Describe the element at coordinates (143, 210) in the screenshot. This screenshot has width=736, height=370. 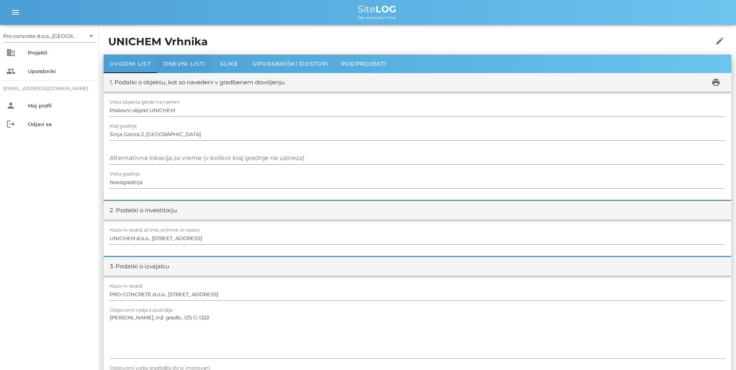
I see `div: 2. Podatki o investitorju` at that location.